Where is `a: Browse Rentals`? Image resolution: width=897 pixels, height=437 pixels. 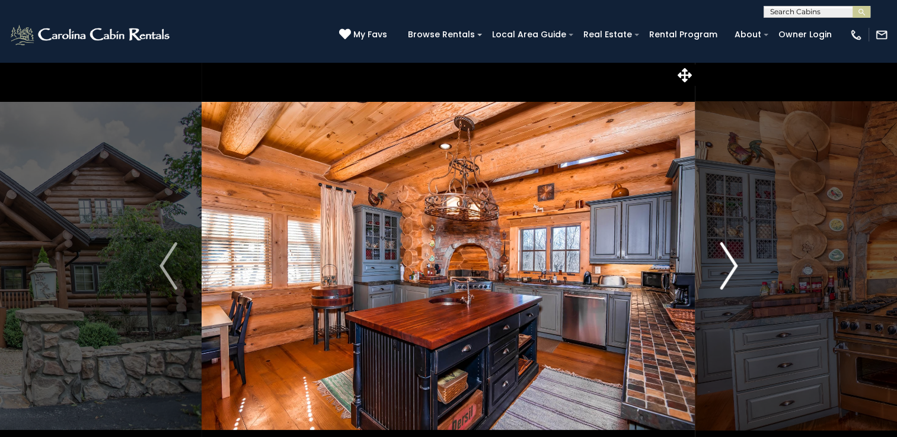
a: Browse Rentals is located at coordinates (441, 34).